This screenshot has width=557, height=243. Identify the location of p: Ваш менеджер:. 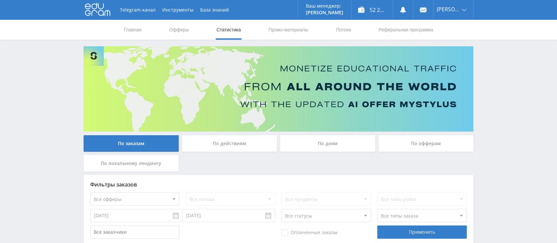
(325, 6).